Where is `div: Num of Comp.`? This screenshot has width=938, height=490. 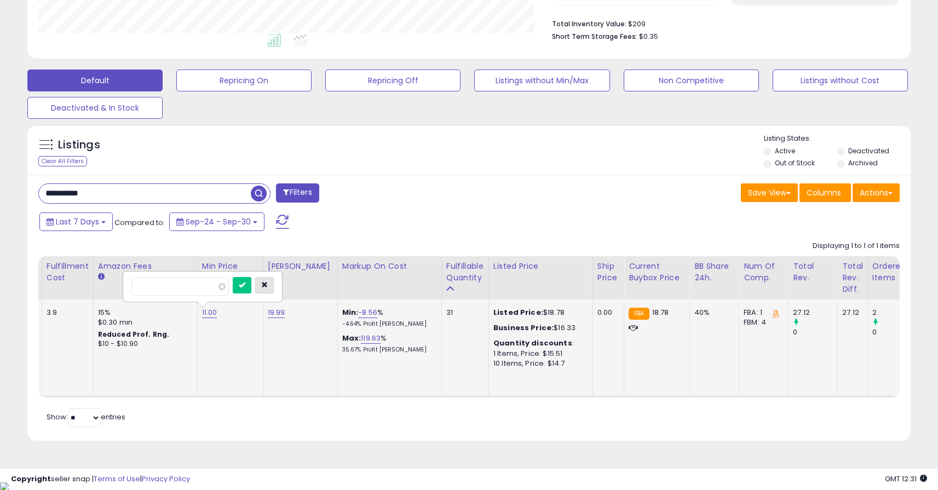 div: Num of Comp. is located at coordinates (764, 272).